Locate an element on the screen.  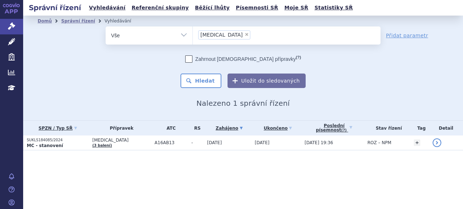
li: Vyhledávání is located at coordinates (123, 21).